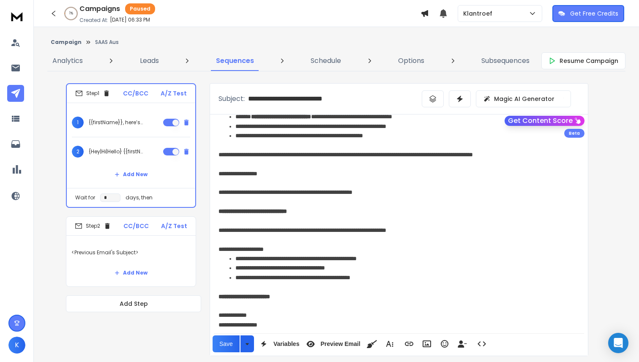 Image resolution: width=639 pixels, height=362 pixels. Describe the element at coordinates (100, 9) in the screenshot. I see `h1: Campaigns` at that location.